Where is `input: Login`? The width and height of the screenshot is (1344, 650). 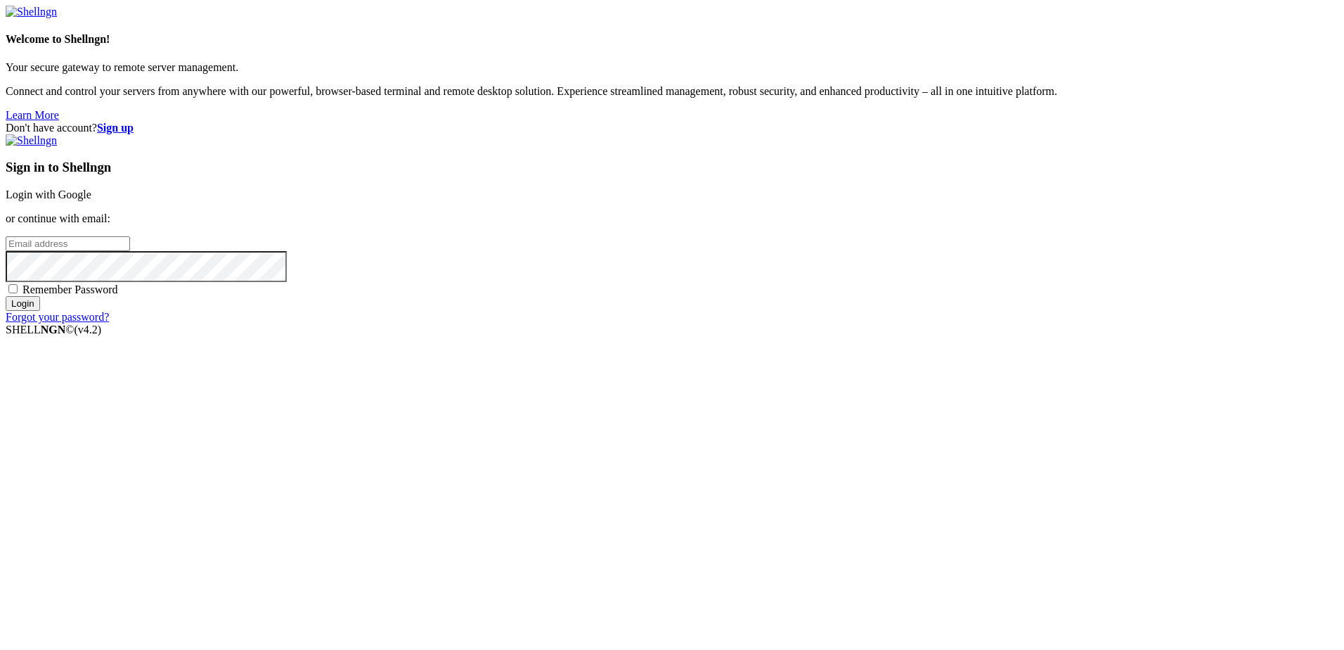 input: Login is located at coordinates (23, 303).